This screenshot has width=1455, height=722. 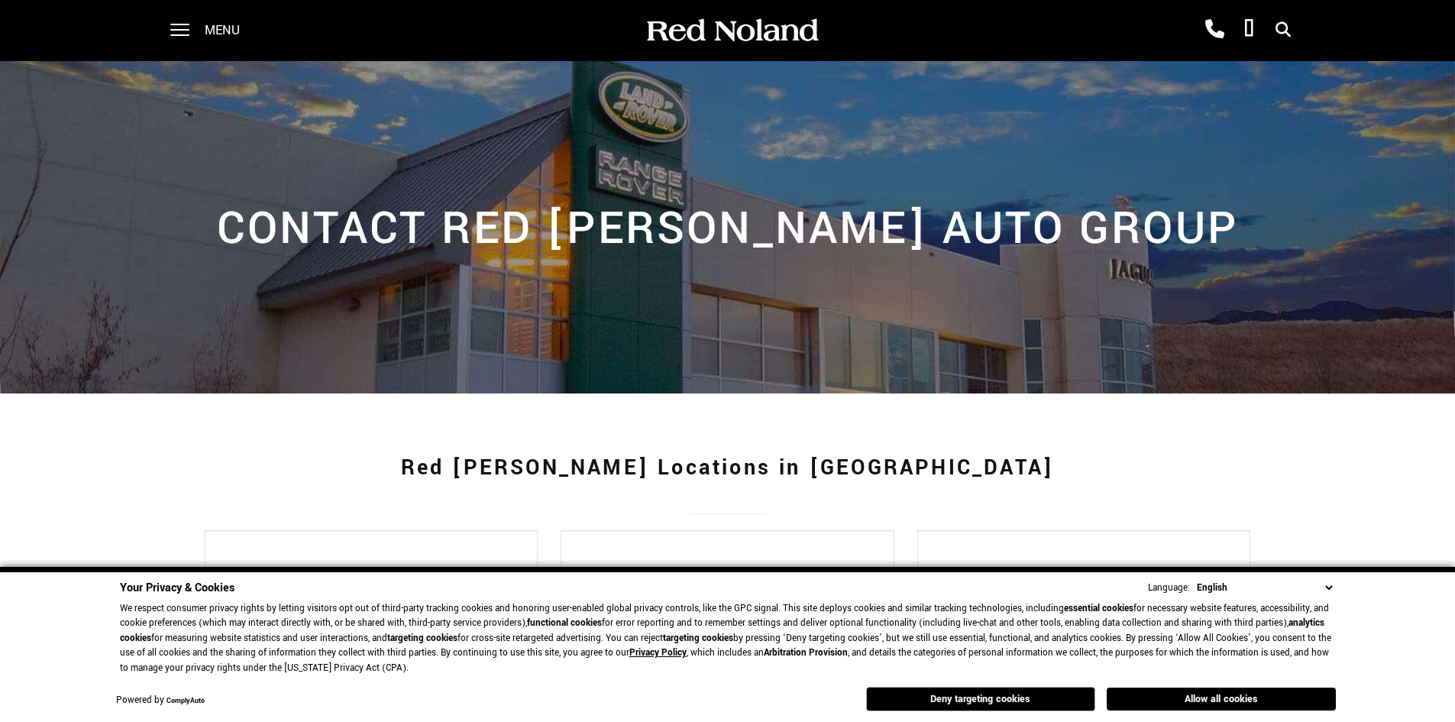 I want to click on a: Red Noland INFINITI, so click(x=1084, y=595).